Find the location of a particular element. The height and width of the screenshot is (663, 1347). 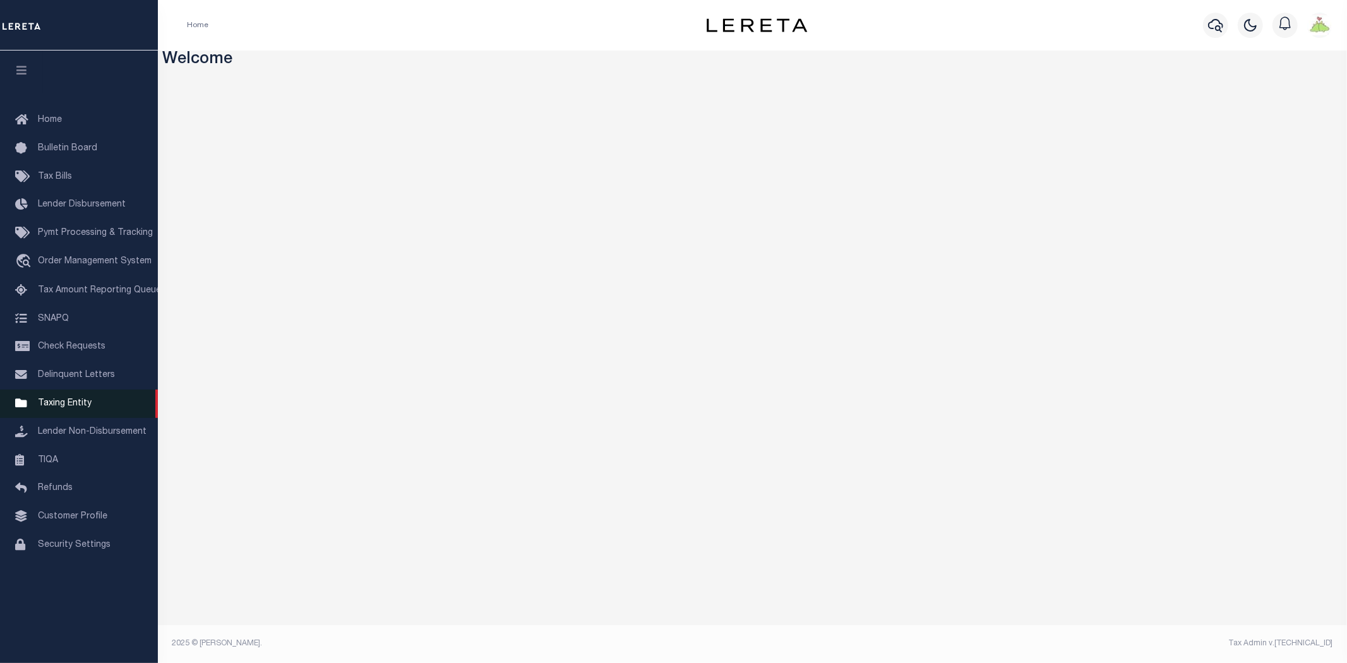

span: Security Settings is located at coordinates (74, 545).